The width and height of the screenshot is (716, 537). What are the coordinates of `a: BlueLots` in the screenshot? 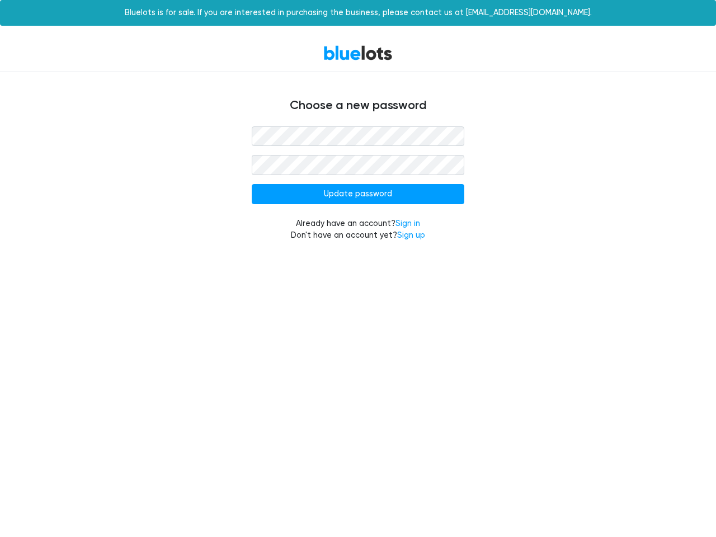 It's located at (358, 53).